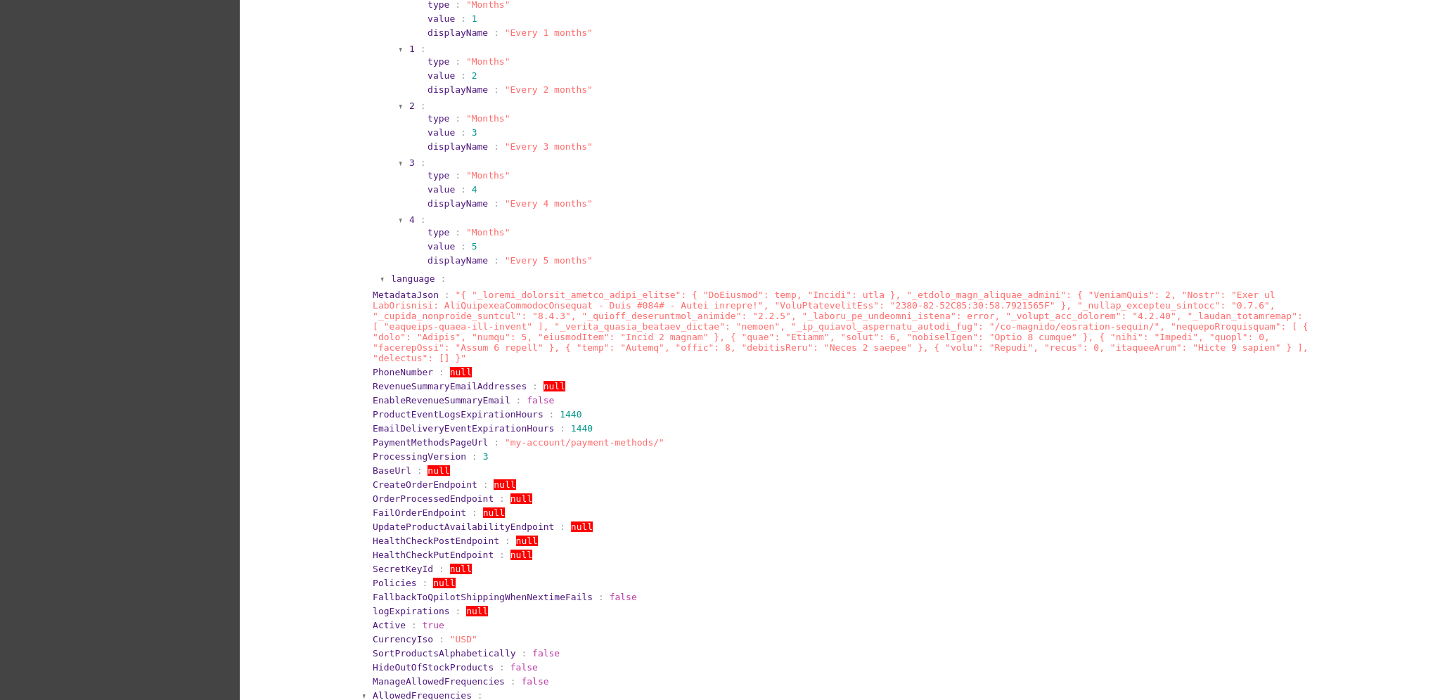 The height and width of the screenshot is (700, 1440). I want to click on span: 3, so click(486, 456).